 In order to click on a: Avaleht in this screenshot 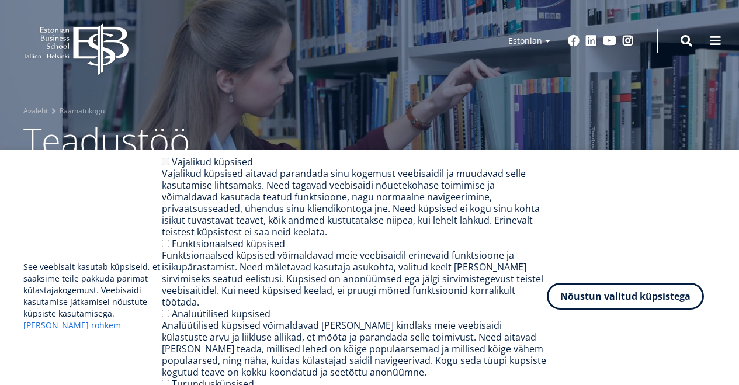, I will do `click(36, 111)`.